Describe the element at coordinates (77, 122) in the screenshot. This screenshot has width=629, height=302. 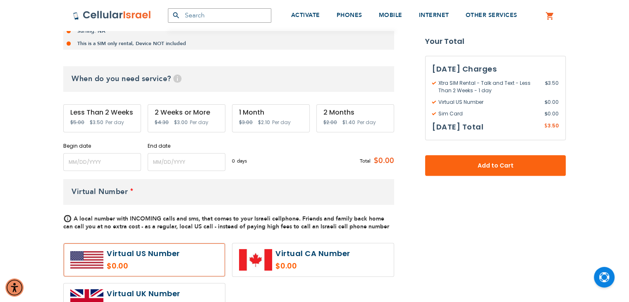
I see `span: $5.00` at that location.